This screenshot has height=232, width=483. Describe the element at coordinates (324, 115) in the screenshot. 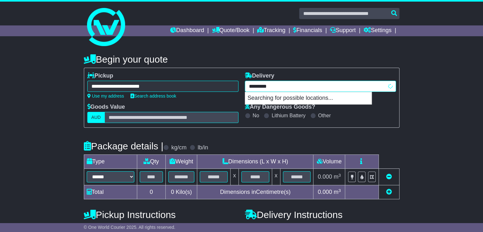

I see `label: Other` at that location.